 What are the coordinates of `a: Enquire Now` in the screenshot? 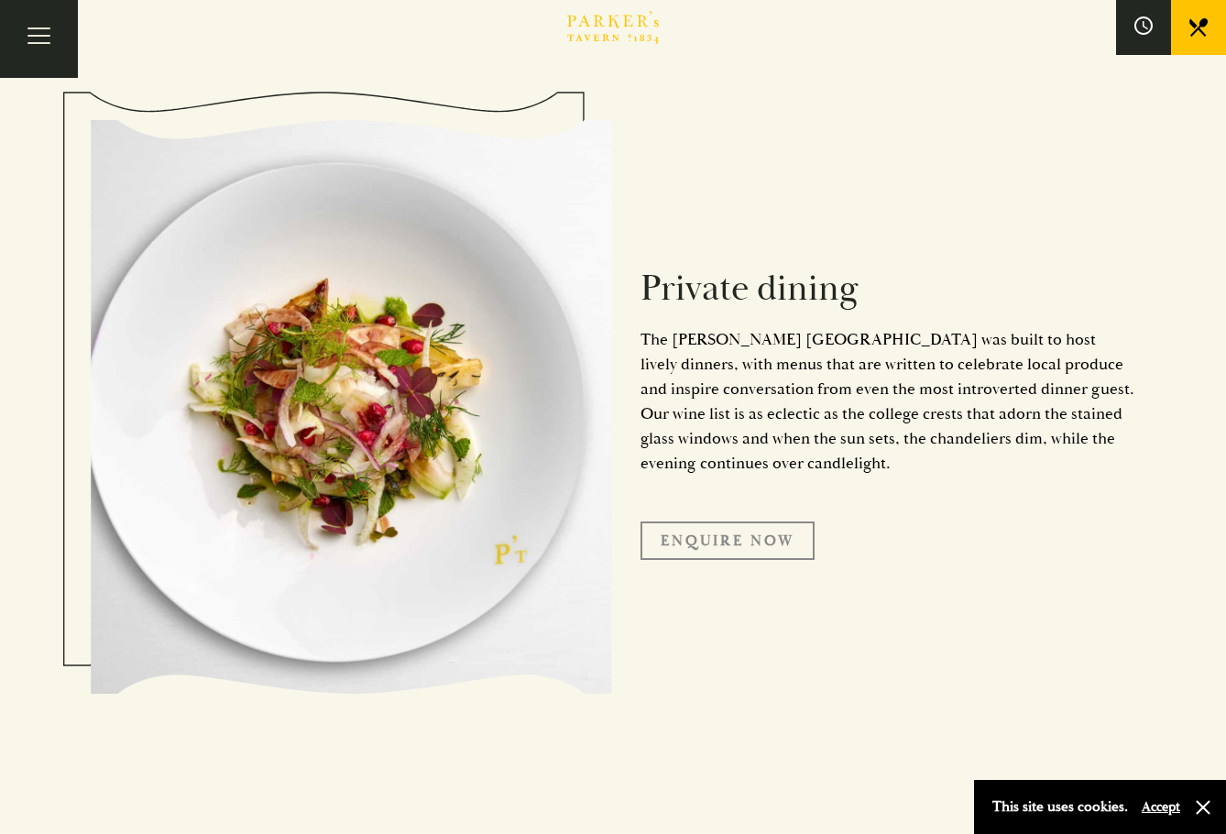 It's located at (728, 541).